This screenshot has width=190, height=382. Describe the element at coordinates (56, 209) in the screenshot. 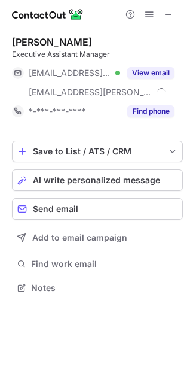

I see `span: Send email` at that location.